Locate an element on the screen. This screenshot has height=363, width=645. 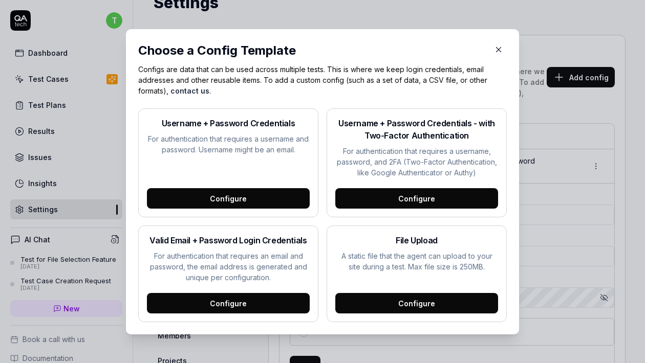
button: Valid Email + Password Login CredentialsFor authentication that requires an email and password, t... is located at coordinates (228, 274).